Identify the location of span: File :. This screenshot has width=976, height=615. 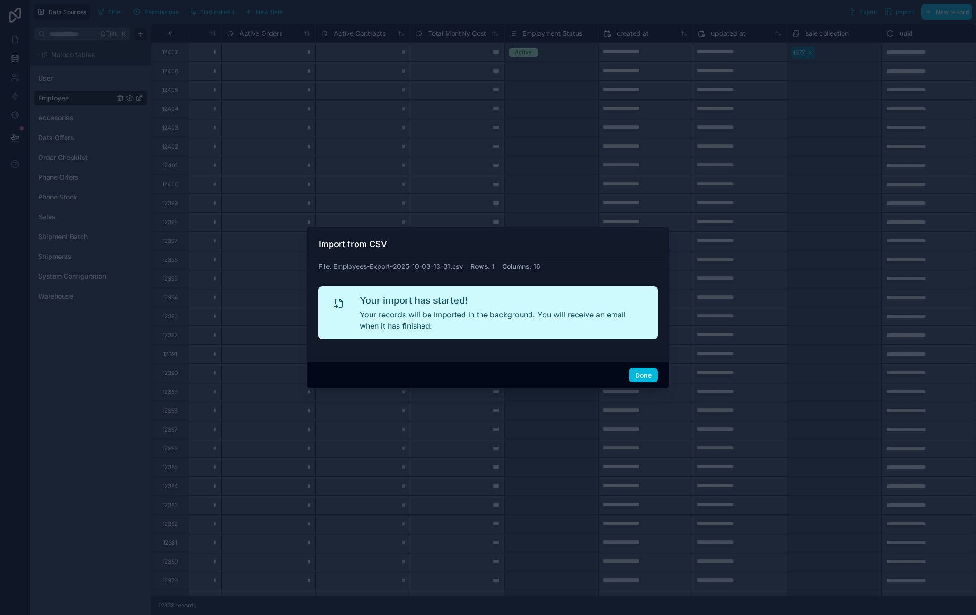
(325, 266).